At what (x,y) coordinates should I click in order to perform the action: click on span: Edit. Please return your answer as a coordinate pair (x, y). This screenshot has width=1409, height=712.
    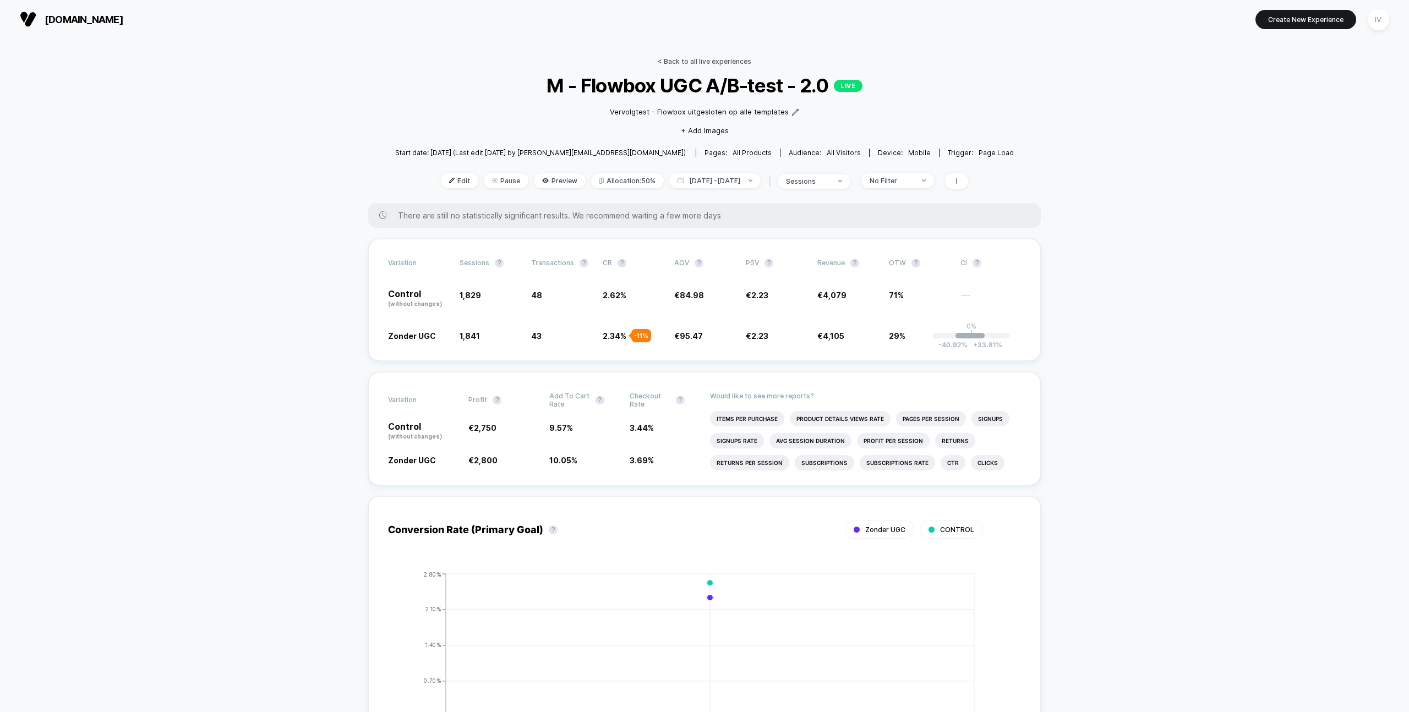
    Looking at the image, I should click on (459, 180).